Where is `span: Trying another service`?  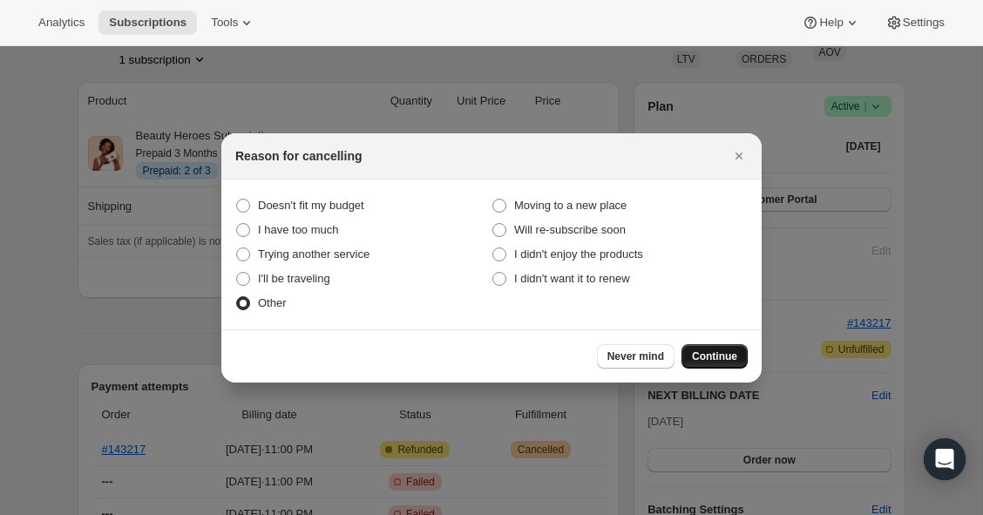
span: Trying another service is located at coordinates (314, 254).